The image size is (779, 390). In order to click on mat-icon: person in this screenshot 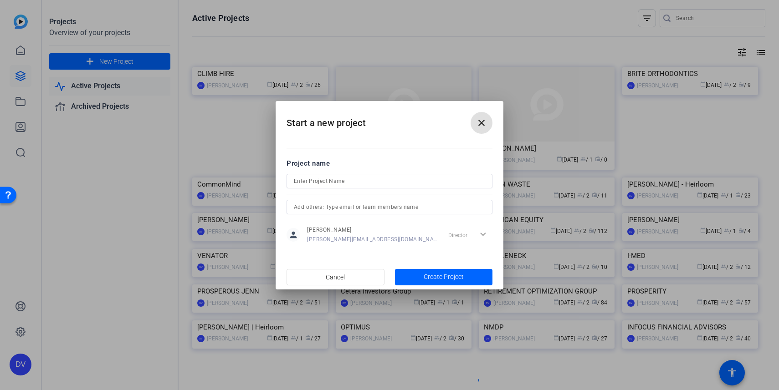, I will do `click(293, 235)`.